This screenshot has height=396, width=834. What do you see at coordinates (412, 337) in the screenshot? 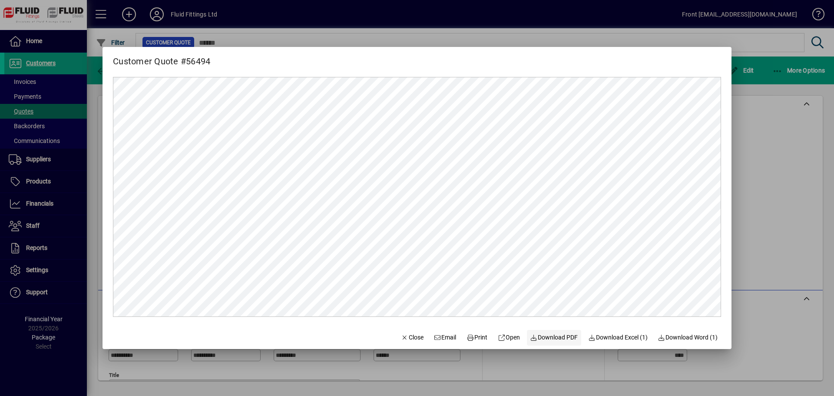
I see `span: Close` at bounding box center [412, 337].